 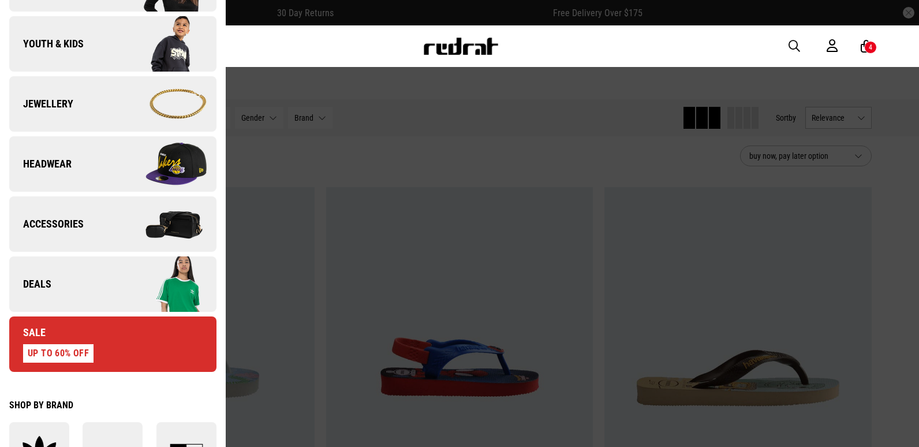 I want to click on span: Accessories, so click(x=46, y=224).